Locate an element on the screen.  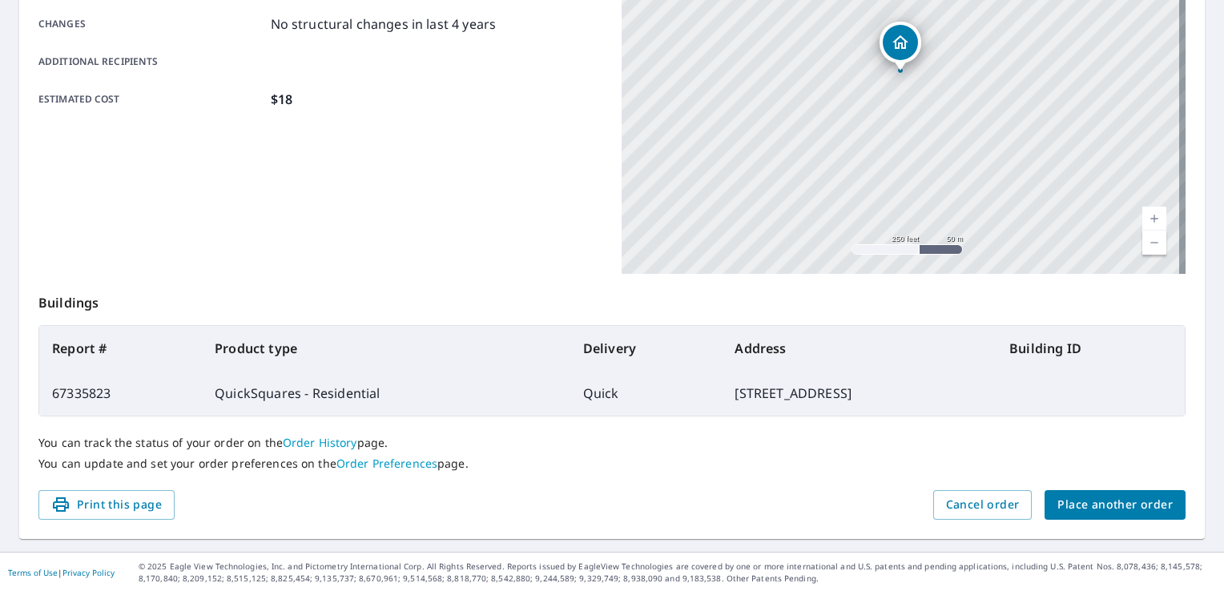
p: No structural changes in last 4 years is located at coordinates (384, 24).